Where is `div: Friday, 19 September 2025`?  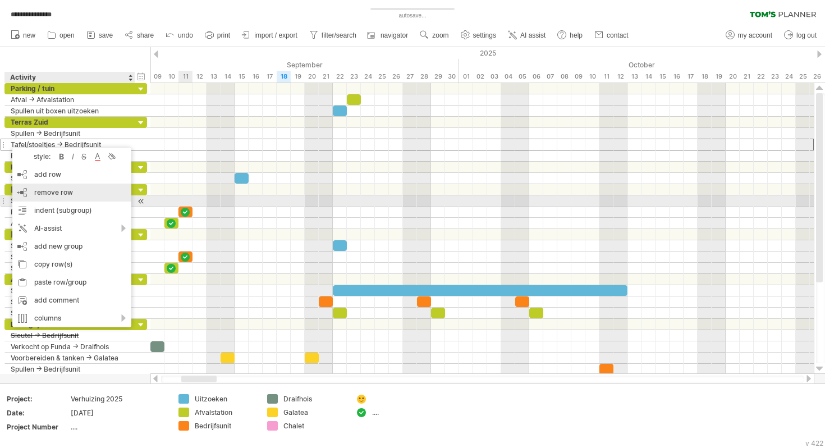 div: Friday, 19 September 2025 is located at coordinates (298, 76).